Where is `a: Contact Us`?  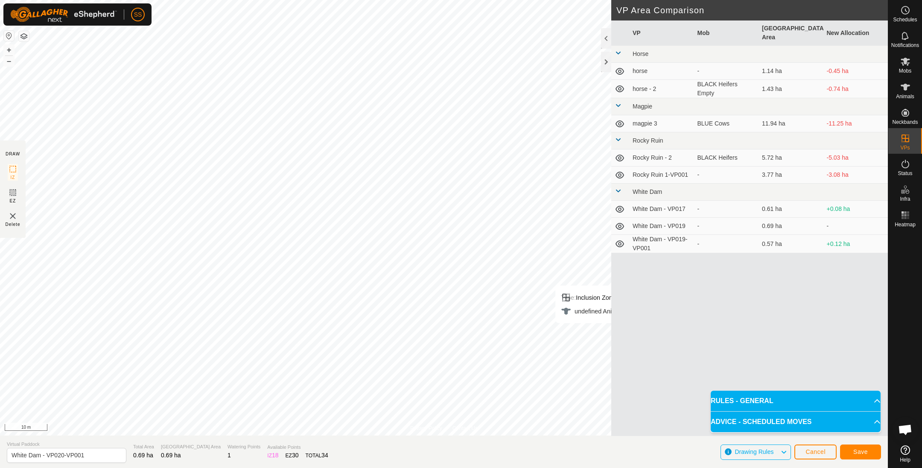 a: Contact Us is located at coordinates (465, 428).